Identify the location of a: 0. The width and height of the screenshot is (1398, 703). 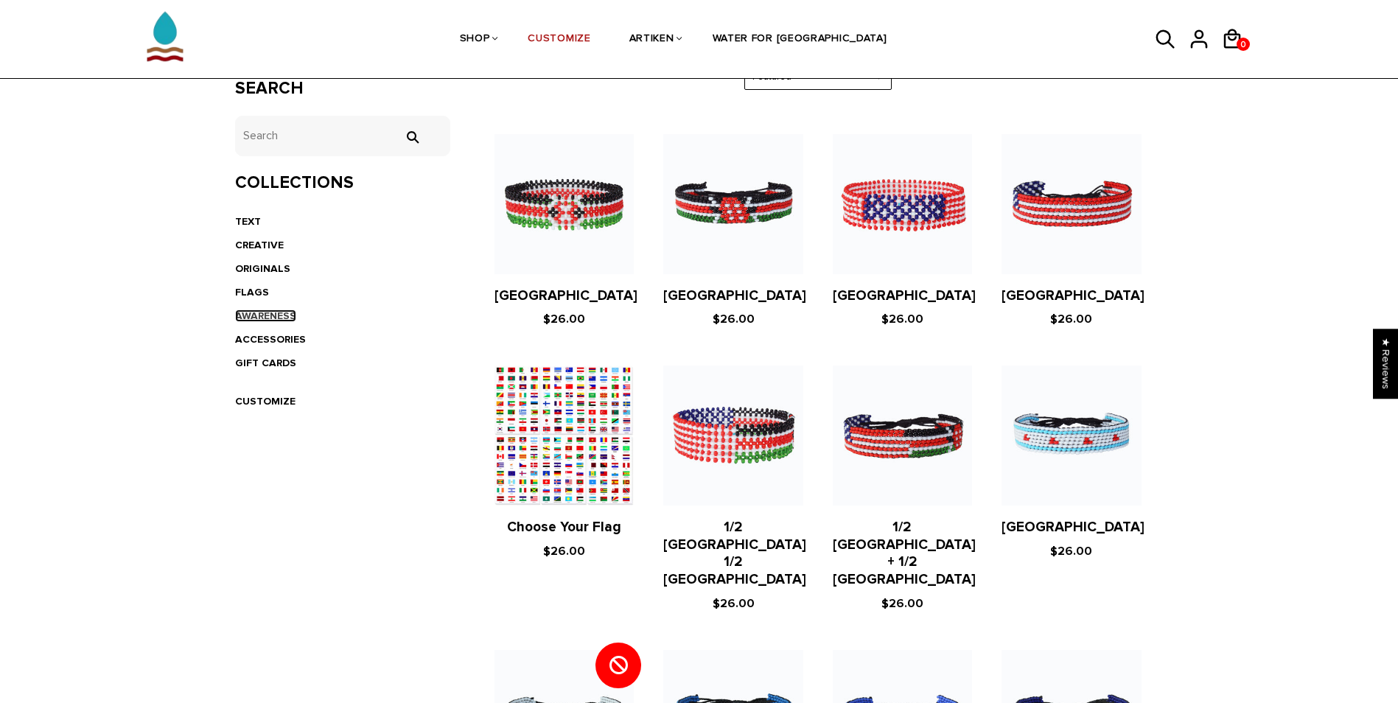
(1243, 44).